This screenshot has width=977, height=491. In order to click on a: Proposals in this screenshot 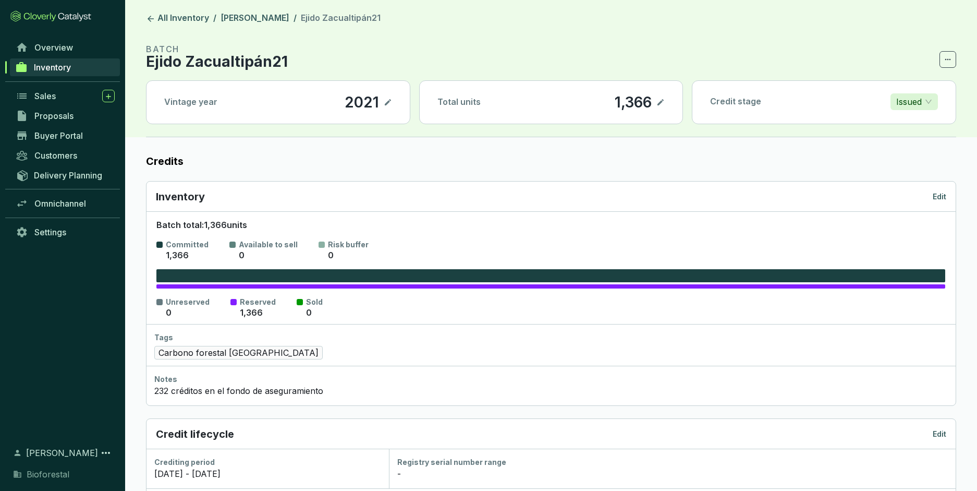, I will do `click(65, 116)`.